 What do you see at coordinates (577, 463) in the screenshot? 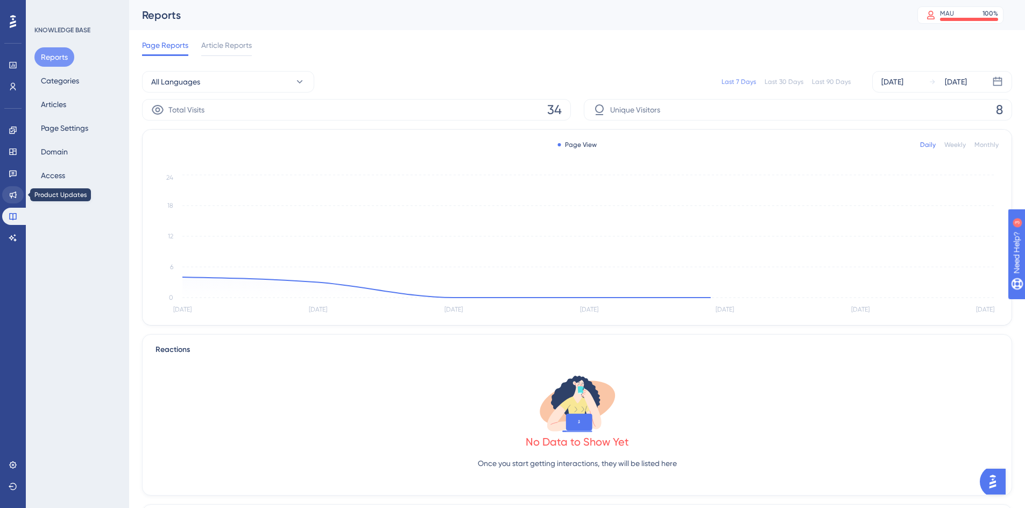
I see `p: Once you start getting interactions, they will be listed here` at bounding box center [577, 463].